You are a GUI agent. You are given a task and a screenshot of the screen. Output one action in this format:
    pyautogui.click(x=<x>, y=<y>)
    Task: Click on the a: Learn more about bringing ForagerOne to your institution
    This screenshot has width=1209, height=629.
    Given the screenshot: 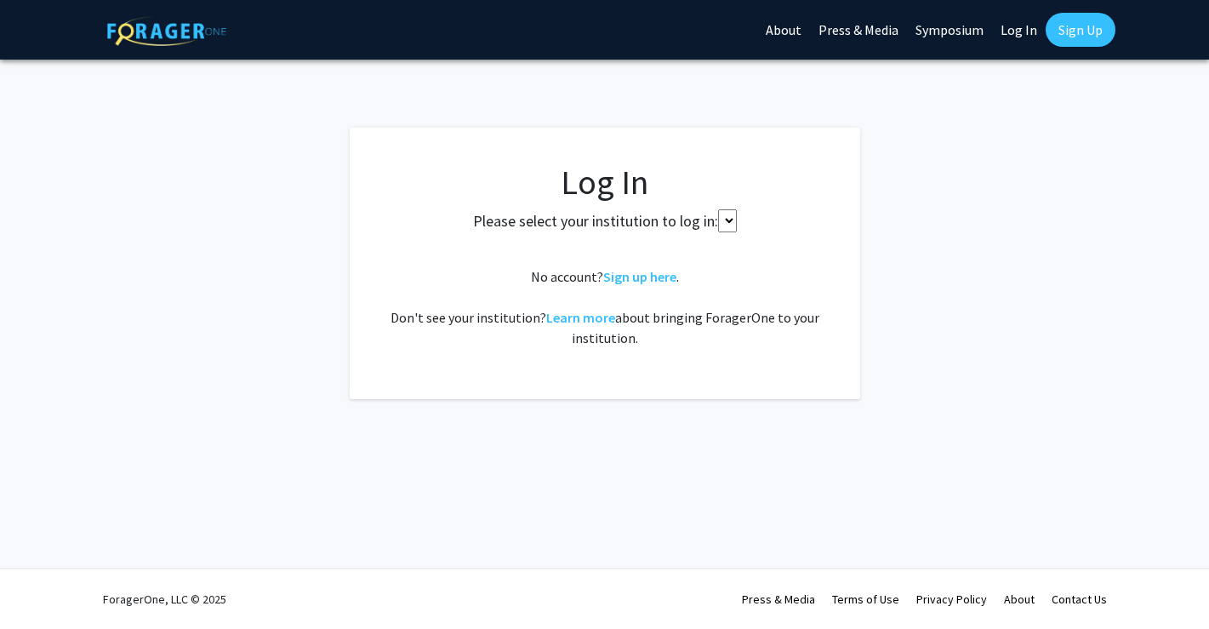 What is the action you would take?
    pyautogui.click(x=580, y=317)
    